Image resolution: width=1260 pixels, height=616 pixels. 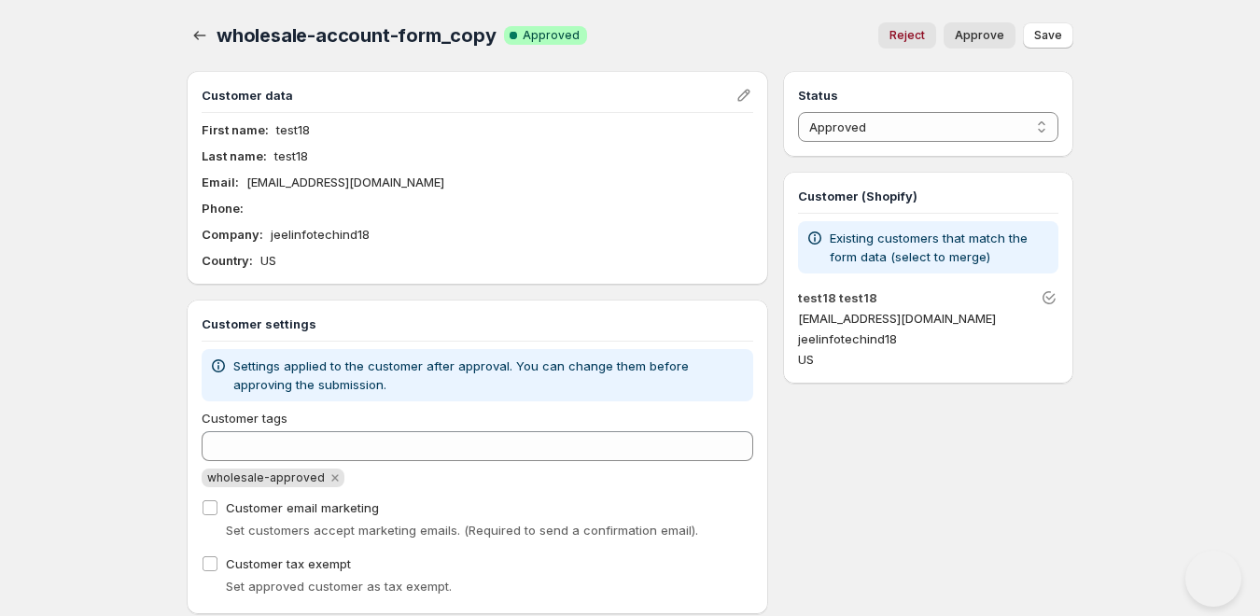 What do you see at coordinates (805, 359) in the screenshot?
I see `span: US` at bounding box center [805, 359].